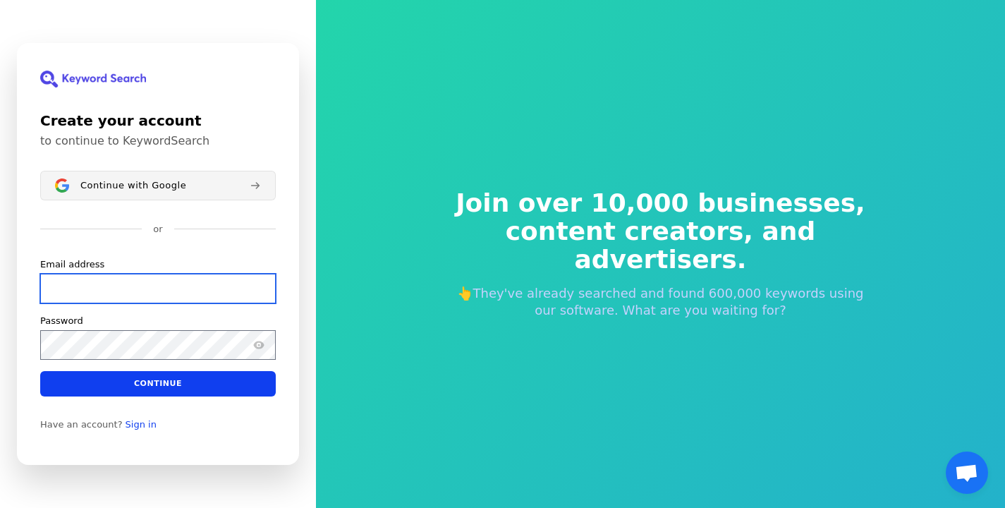  Describe the element at coordinates (967, 472) in the screenshot. I see `a: Open chat` at that location.